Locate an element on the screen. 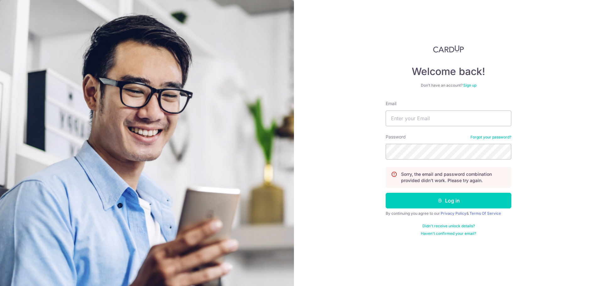  label: Password is located at coordinates (396, 137).